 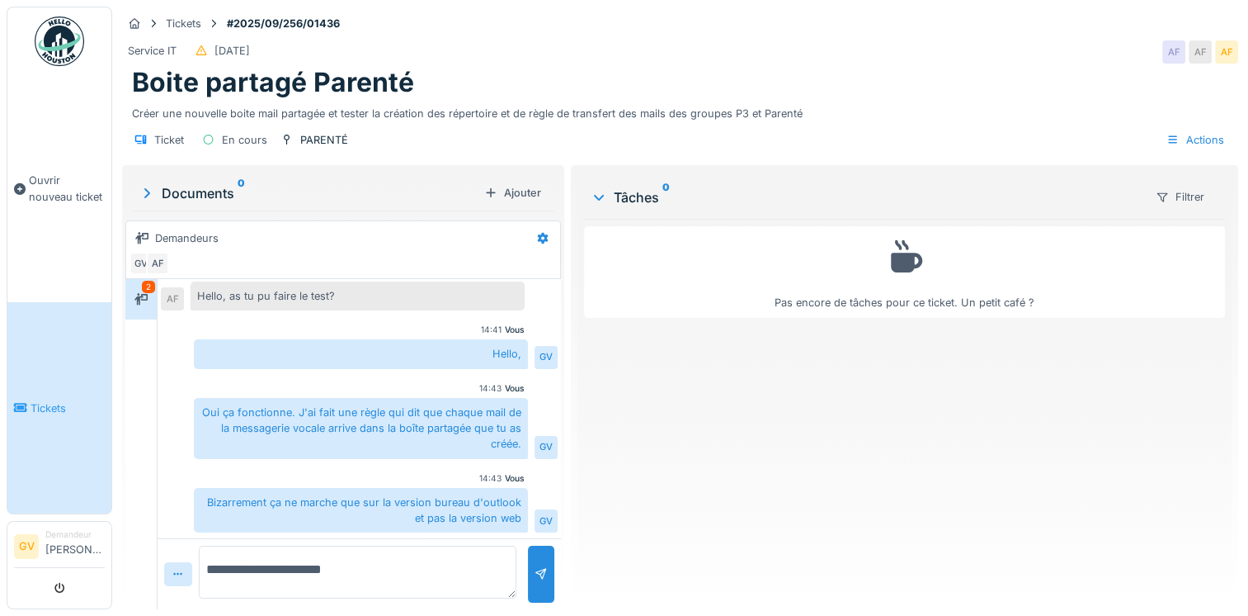 I want to click on div: Documents, so click(x=308, y=193).